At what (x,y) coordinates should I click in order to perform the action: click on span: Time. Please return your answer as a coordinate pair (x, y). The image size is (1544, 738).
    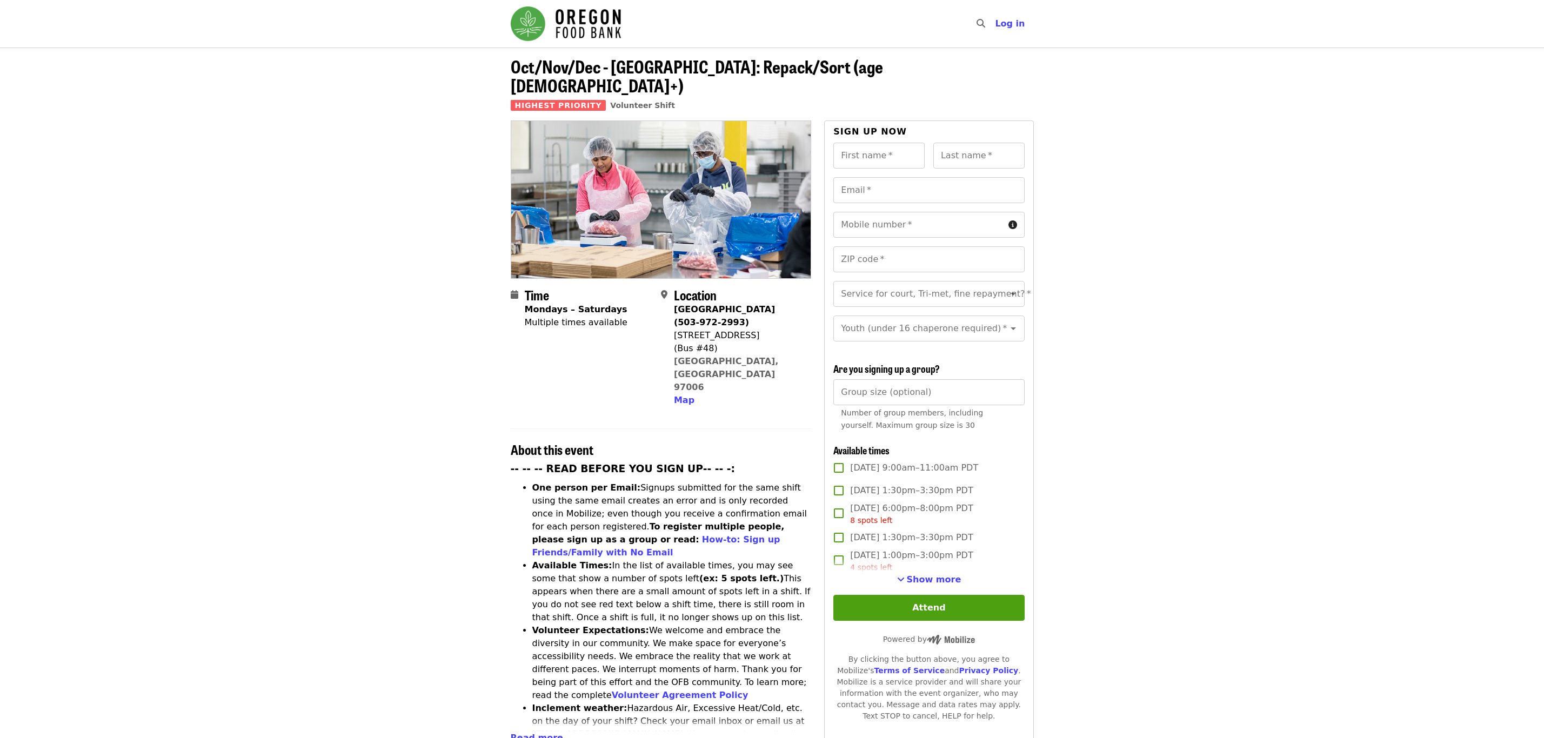
    Looking at the image, I should click on (537, 295).